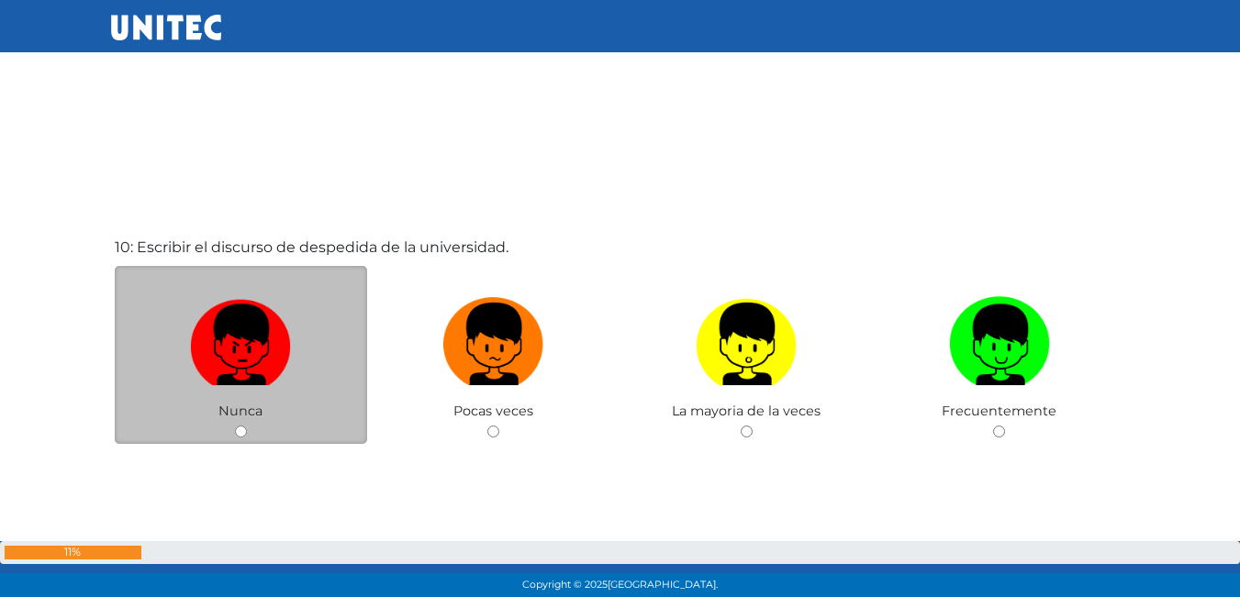 The image size is (1240, 597). I want to click on img: UNITEC, so click(166, 28).